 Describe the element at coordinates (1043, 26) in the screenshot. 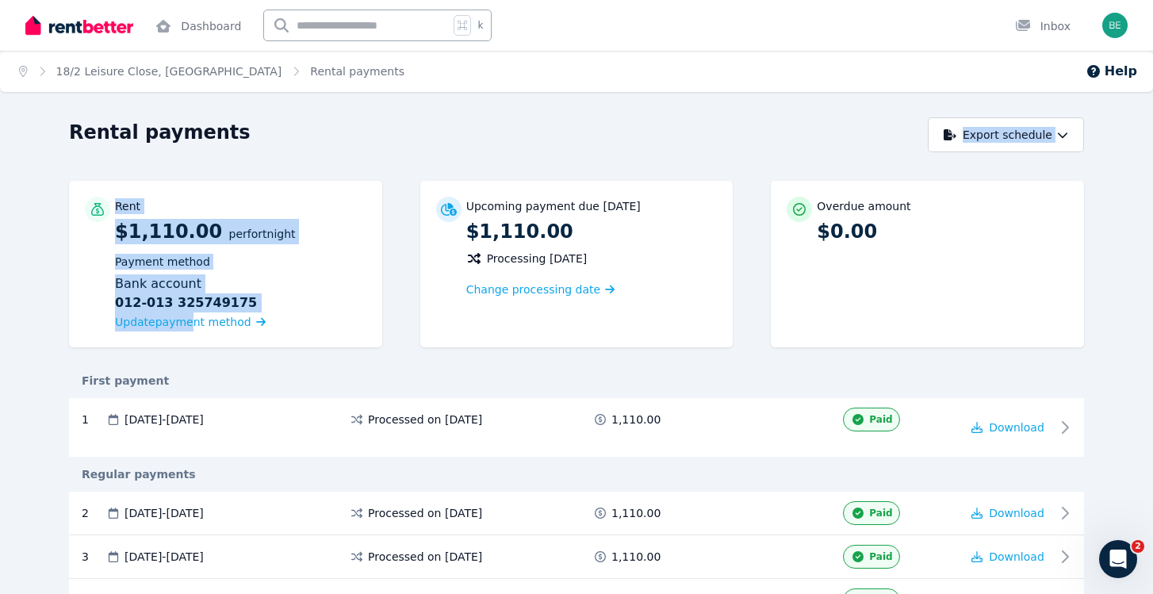

I see `div: Inbox` at that location.